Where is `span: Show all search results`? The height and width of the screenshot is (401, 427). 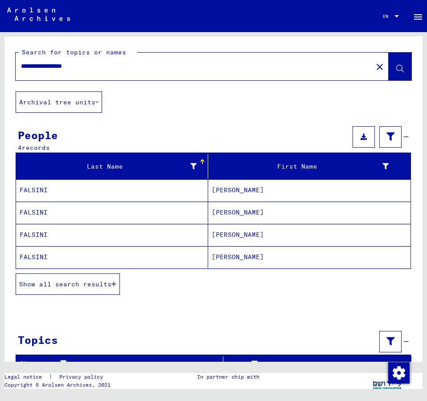
span: Show all search results is located at coordinates (65, 284).